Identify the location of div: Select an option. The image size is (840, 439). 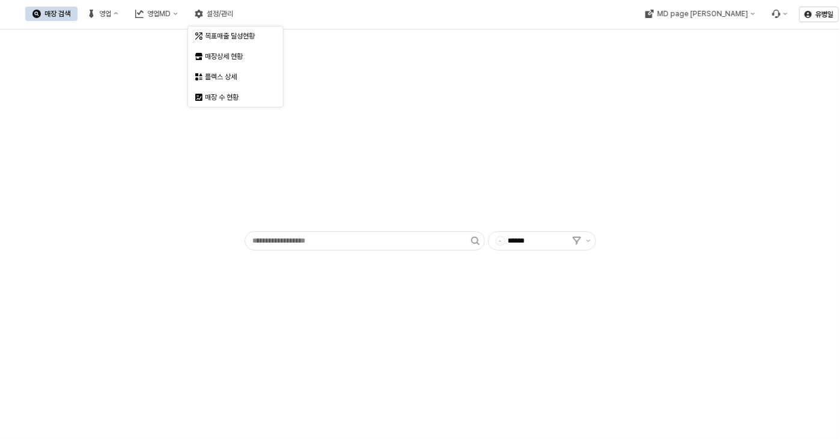
(235, 67).